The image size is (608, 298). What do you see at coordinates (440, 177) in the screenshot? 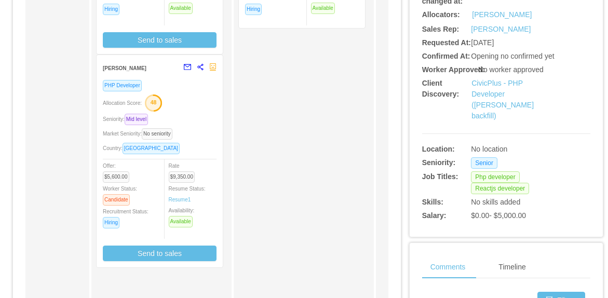
I see `b: Job Titles:` at bounding box center [440, 177].